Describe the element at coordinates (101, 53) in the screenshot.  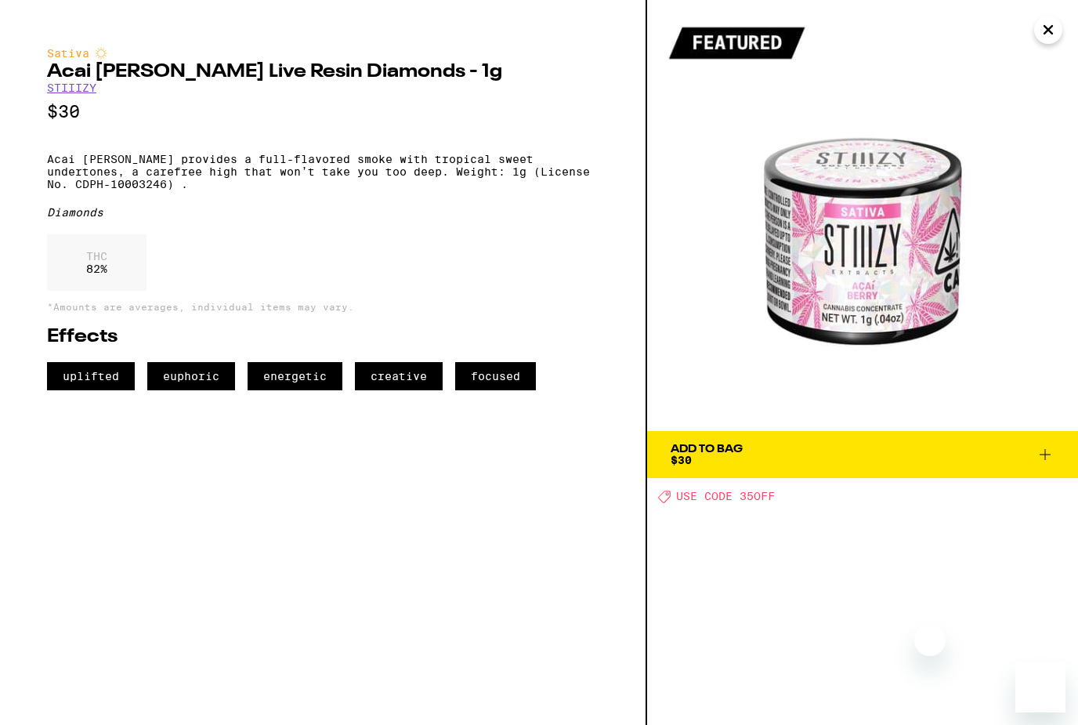
I see `img: sativaColor.svg` at that location.